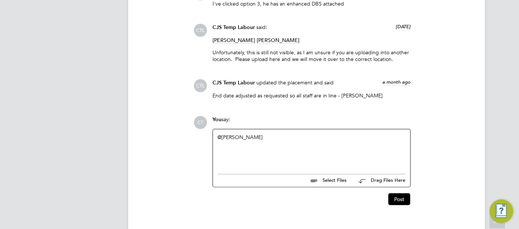 Image resolution: width=519 pixels, height=229 pixels. Describe the element at coordinates (311, 4) in the screenshot. I see `p: I've clicked option 3, he has an enhanced DBS attached` at that location.